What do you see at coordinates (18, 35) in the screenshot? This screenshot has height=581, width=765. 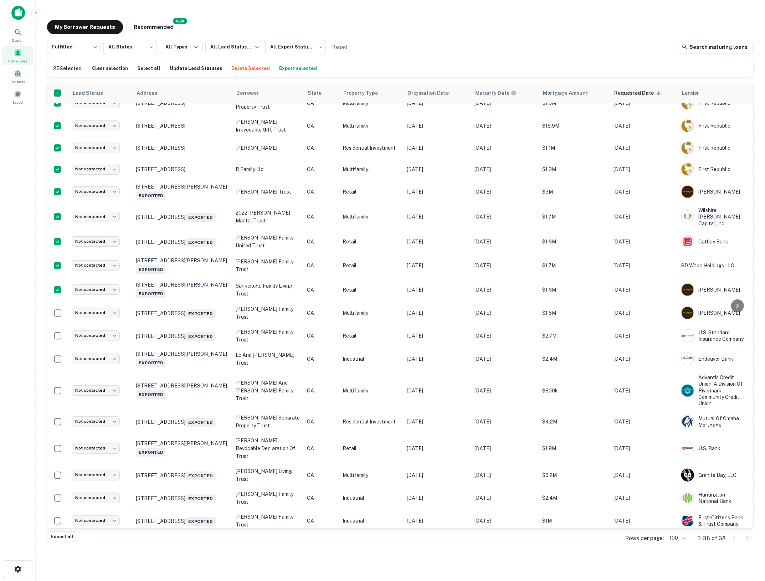 I see `div: Search` at bounding box center [18, 35].